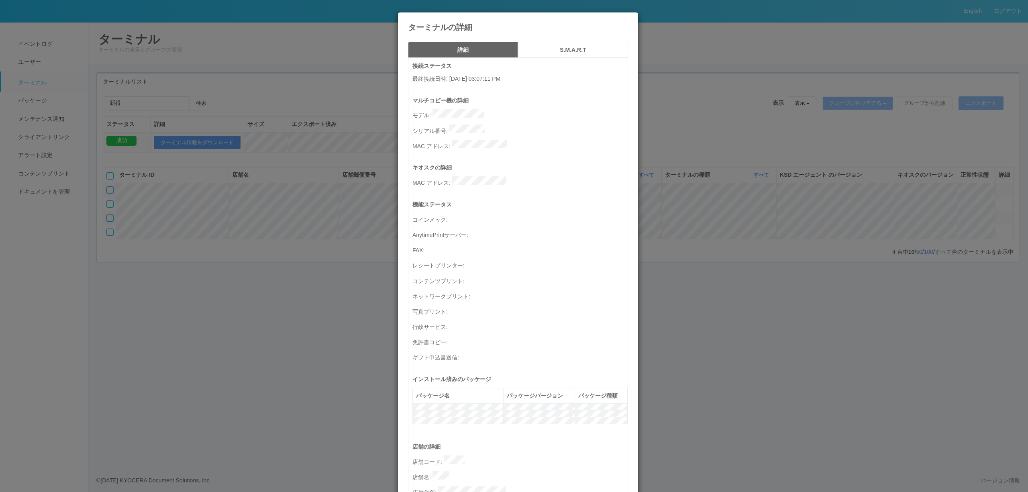 The image size is (1028, 492). Describe the element at coordinates (520, 249) in the screenshot. I see `p: FAX :` at that location.